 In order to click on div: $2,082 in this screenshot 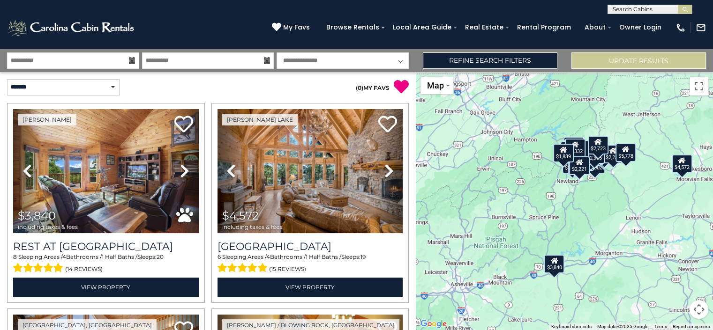, I will do `click(591, 156)`.